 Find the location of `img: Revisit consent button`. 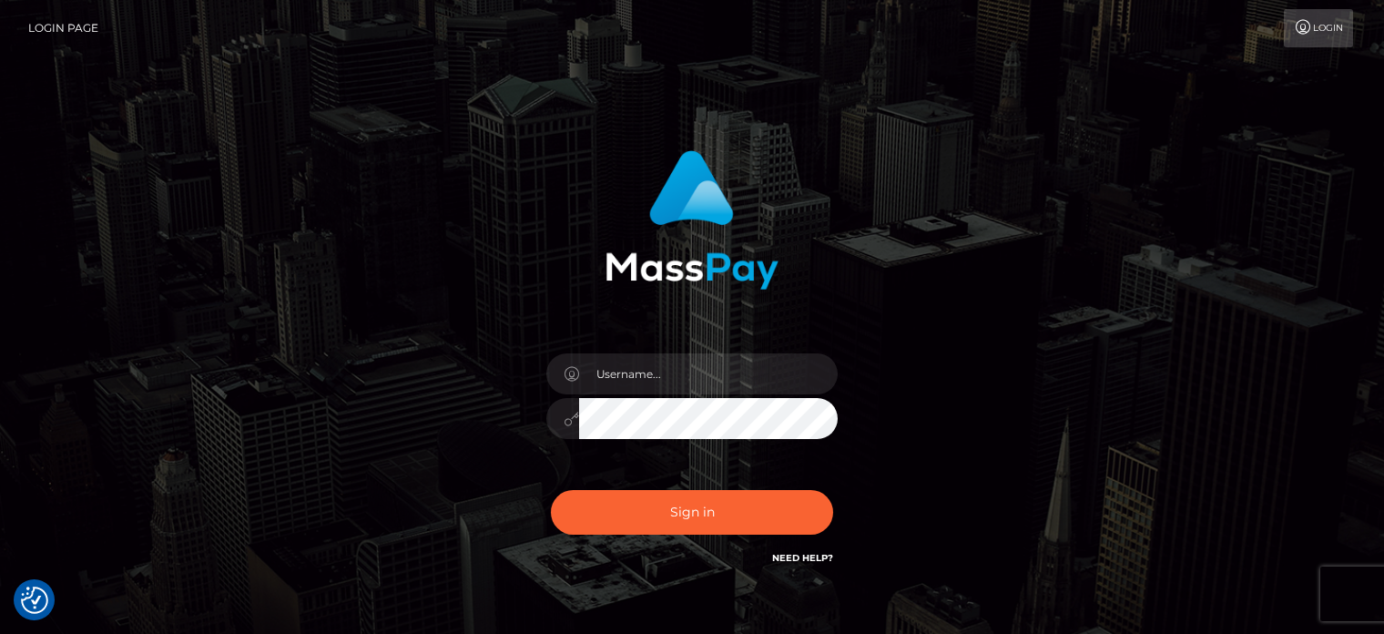

img: Revisit consent button is located at coordinates (35, 600).